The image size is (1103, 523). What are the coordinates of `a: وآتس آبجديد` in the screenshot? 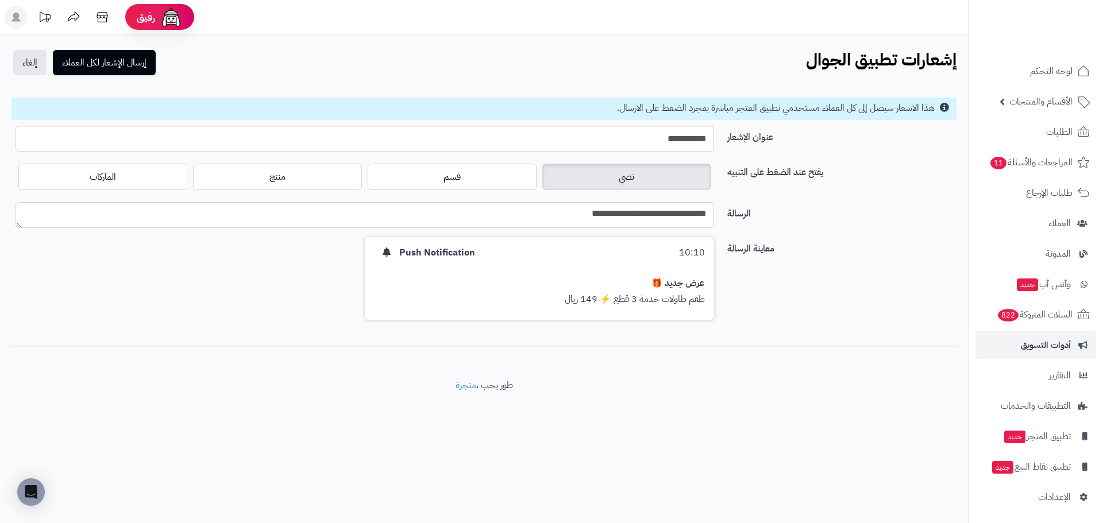 It's located at (1036, 284).